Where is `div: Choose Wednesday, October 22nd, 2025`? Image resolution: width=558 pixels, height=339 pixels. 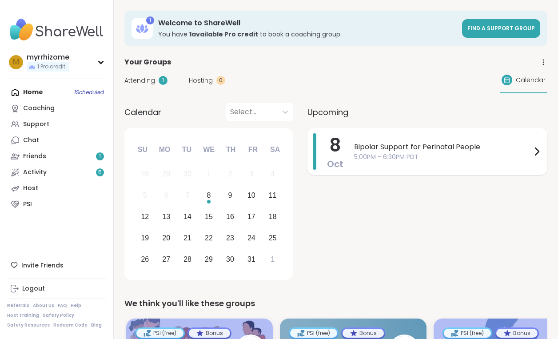
div: Choose Wednesday, October 22nd, 2025 is located at coordinates (209, 238).